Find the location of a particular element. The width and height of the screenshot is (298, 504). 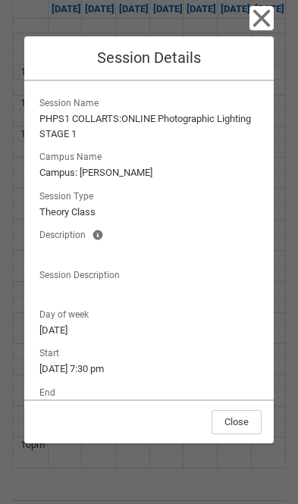

span: Session Name is located at coordinates (72, 102).